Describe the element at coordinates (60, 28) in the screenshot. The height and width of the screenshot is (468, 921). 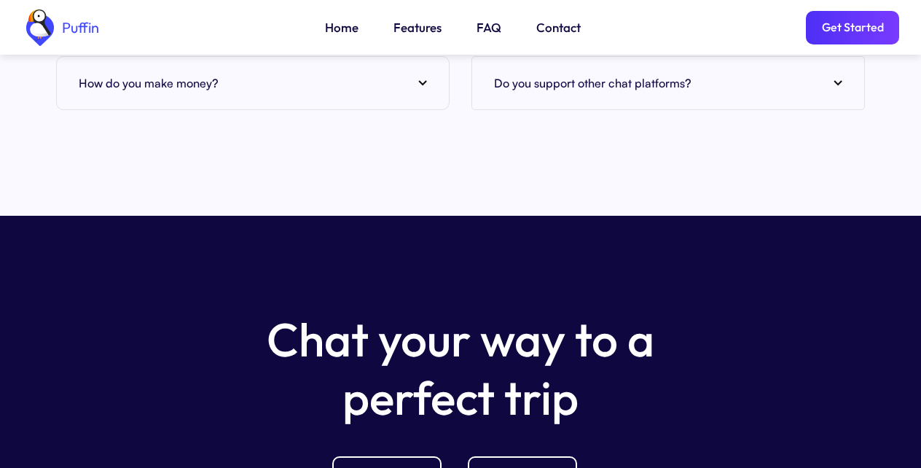
I see `a: home` at that location.